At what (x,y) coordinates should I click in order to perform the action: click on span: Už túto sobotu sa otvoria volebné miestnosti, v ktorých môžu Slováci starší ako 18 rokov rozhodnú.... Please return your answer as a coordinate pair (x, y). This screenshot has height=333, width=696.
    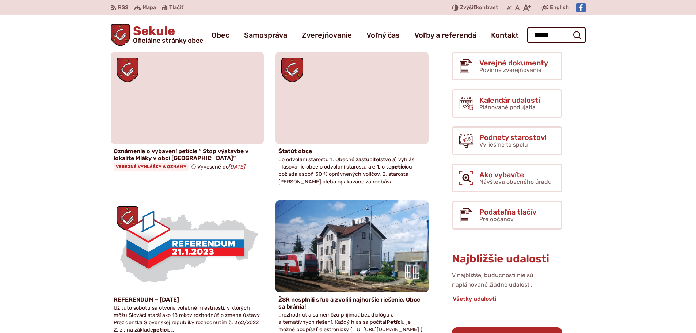
    Looking at the image, I should click on (187, 319).